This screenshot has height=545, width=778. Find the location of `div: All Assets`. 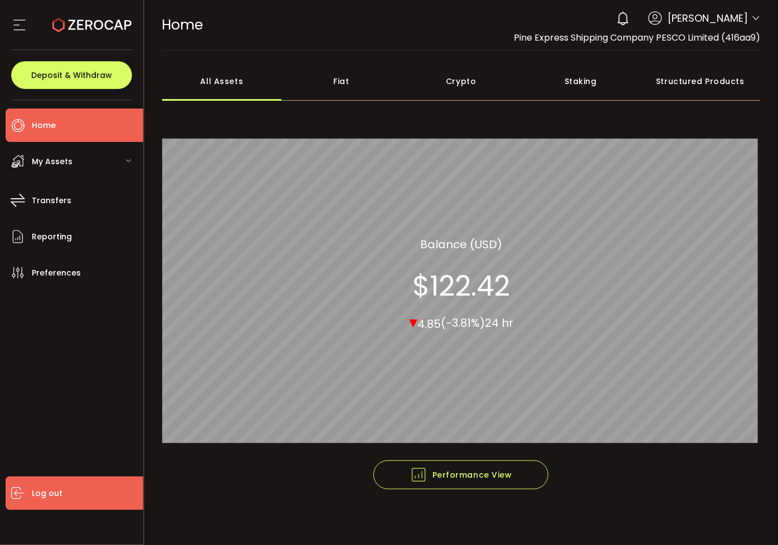

div: All Assets is located at coordinates (222, 81).